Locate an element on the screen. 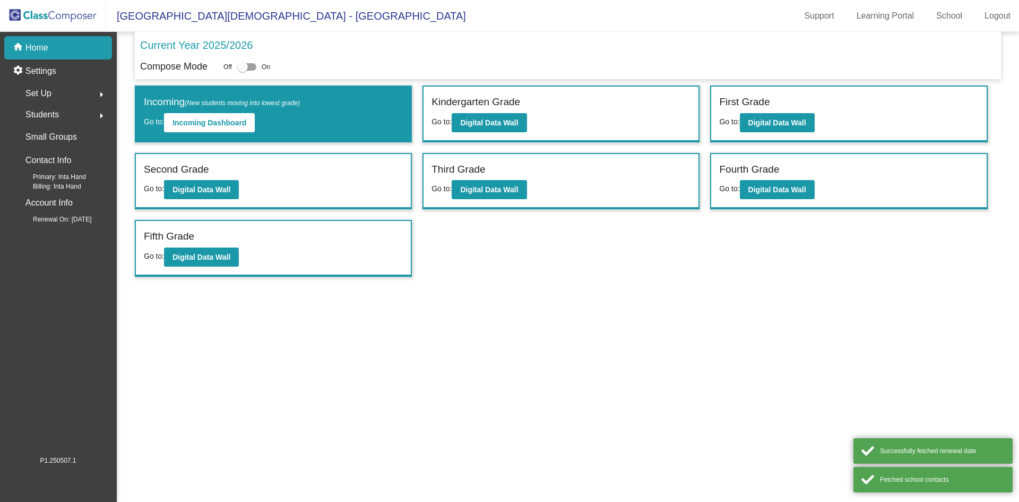  a: Support is located at coordinates (819, 16).